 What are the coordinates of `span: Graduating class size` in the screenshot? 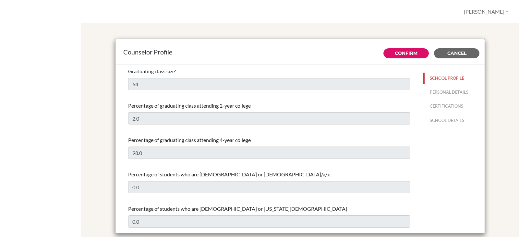 It's located at (151, 71).